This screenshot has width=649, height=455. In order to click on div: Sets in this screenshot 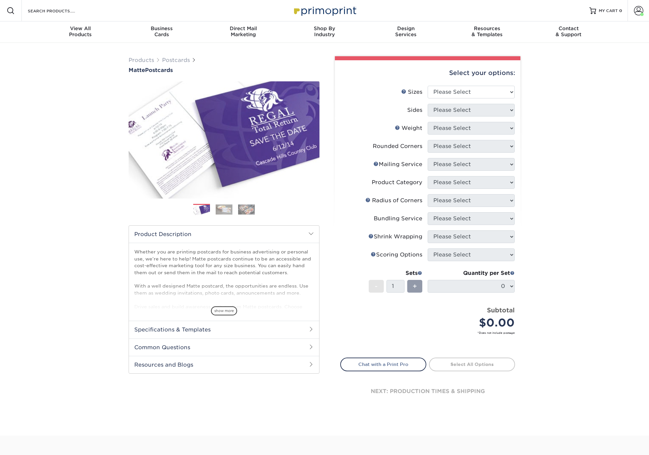, I will do `click(395, 273)`.